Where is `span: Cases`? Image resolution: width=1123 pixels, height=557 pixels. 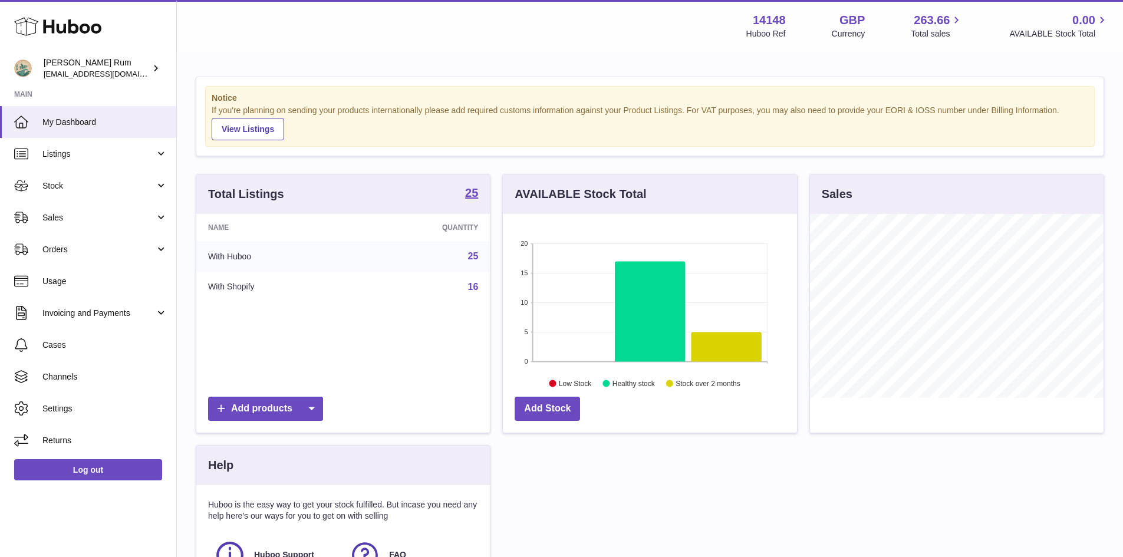 span: Cases is located at coordinates (105, 345).